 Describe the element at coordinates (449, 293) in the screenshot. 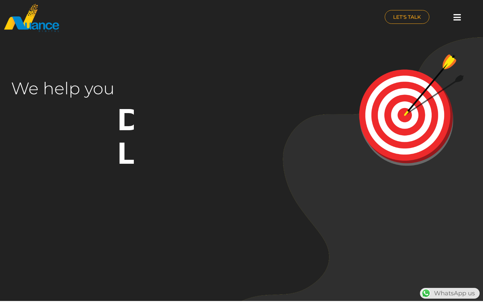

I see `a: WhatsAppWhatsApp us` at that location.